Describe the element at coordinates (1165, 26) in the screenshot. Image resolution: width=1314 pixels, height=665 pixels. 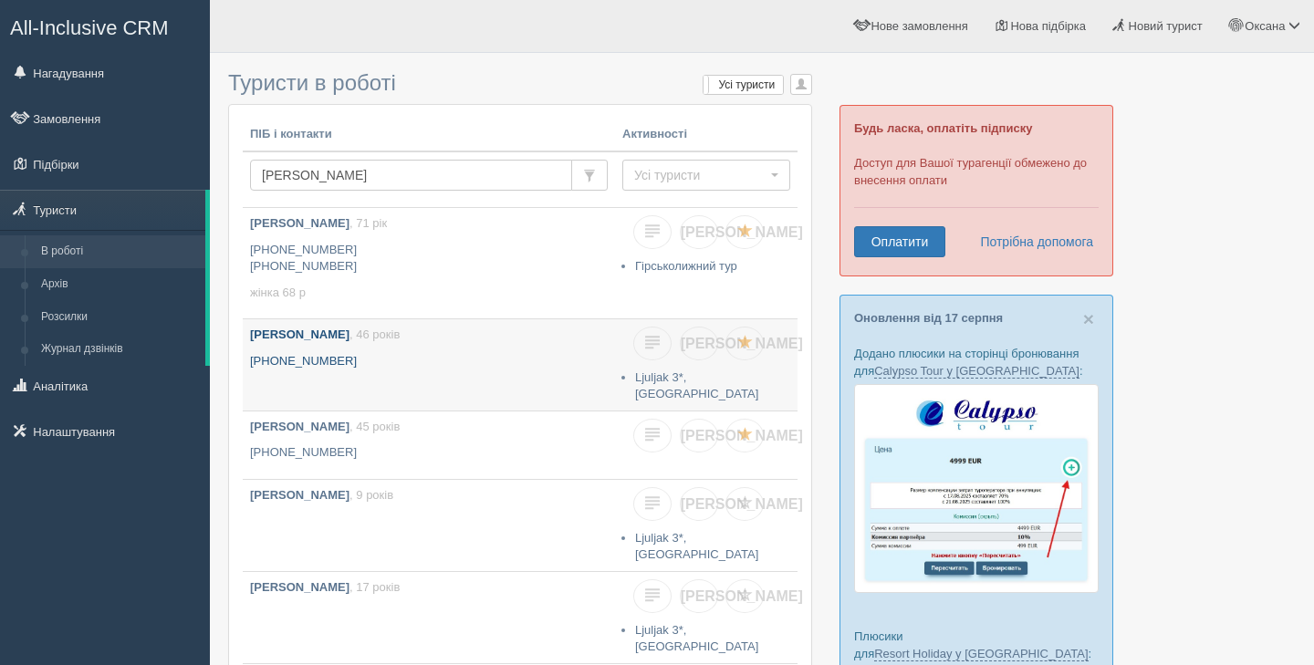
I see `span: Новий турист` at that location.